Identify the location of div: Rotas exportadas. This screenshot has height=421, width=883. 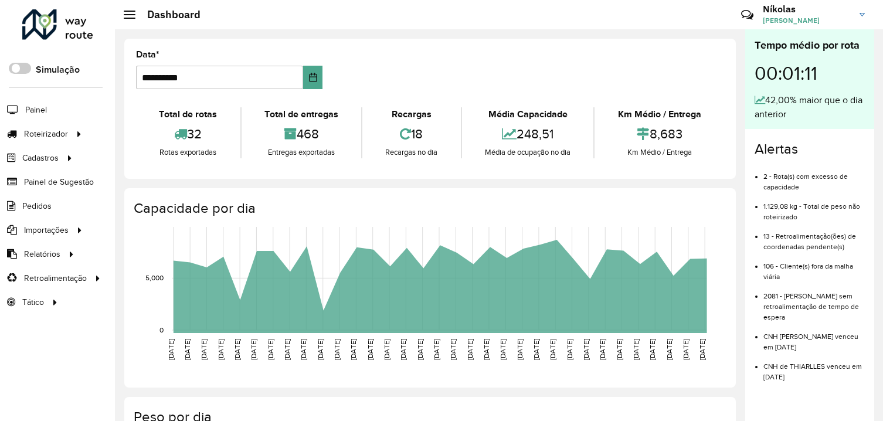
(188, 152).